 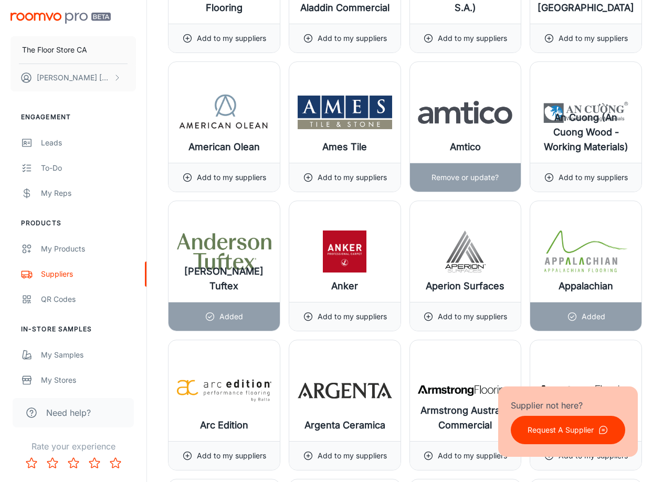 What do you see at coordinates (586, 286) in the screenshot?
I see `h6: Appalachian` at bounding box center [586, 286].